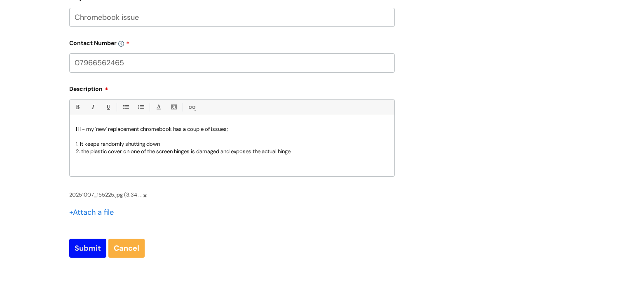  Describe the element at coordinates (191, 107) in the screenshot. I see `a: Link` at that location.